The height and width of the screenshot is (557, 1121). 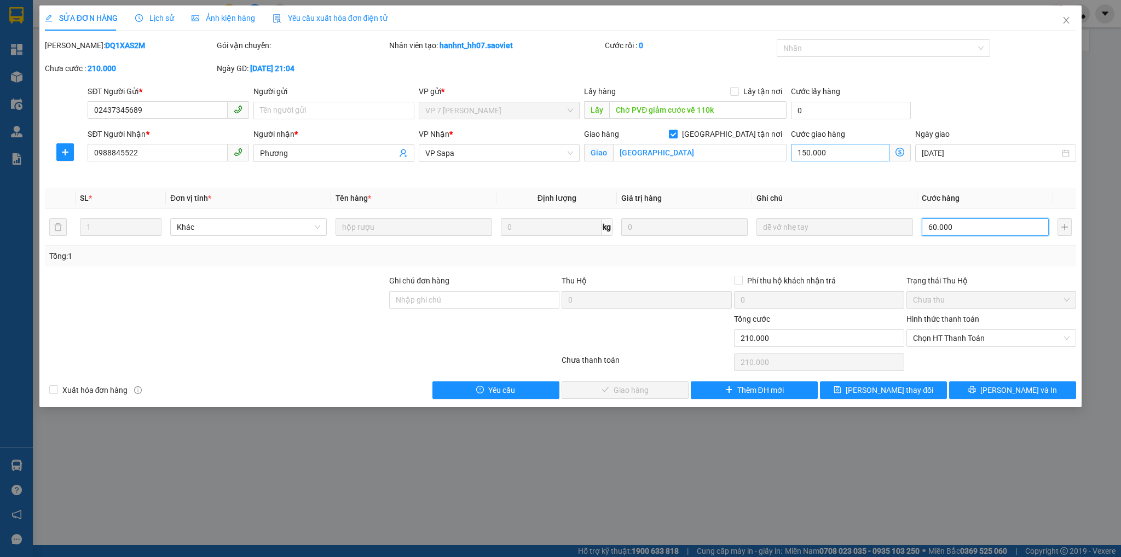 What do you see at coordinates (419, 281) in the screenshot?
I see `label: Ghi chú đơn hàng` at bounding box center [419, 281].